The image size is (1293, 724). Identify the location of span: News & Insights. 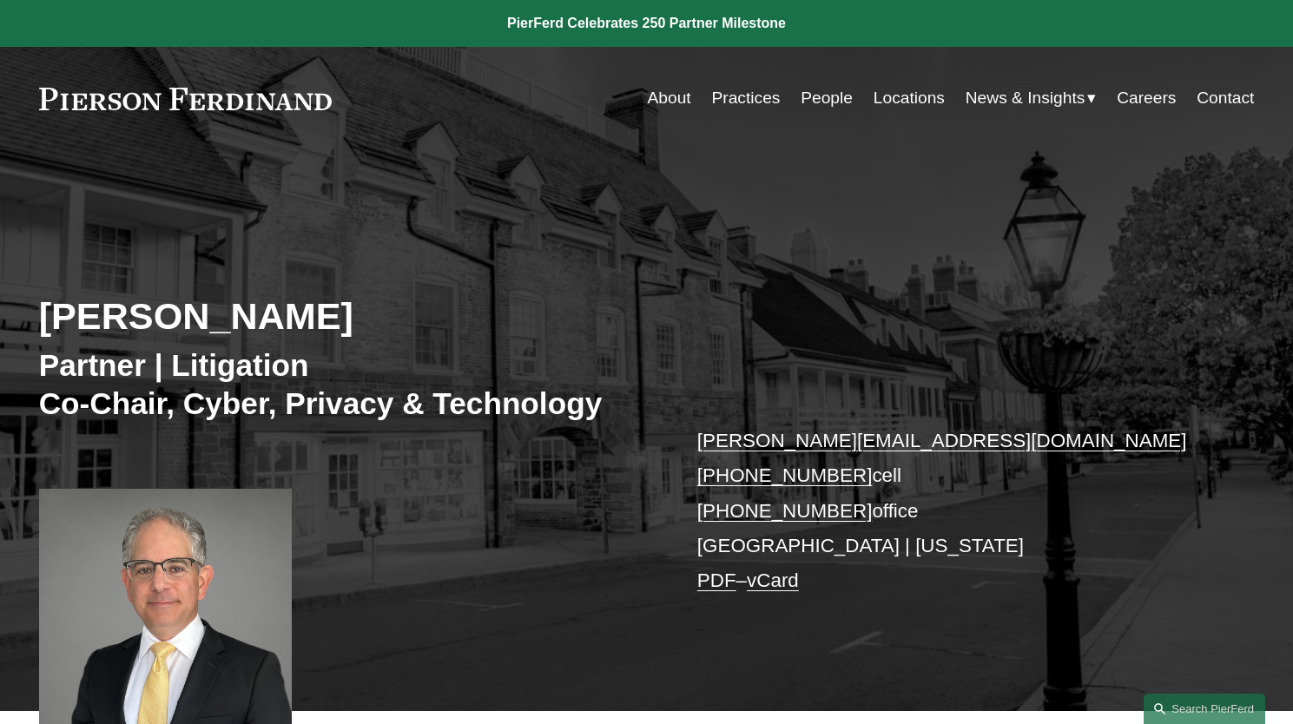
(1026, 98).